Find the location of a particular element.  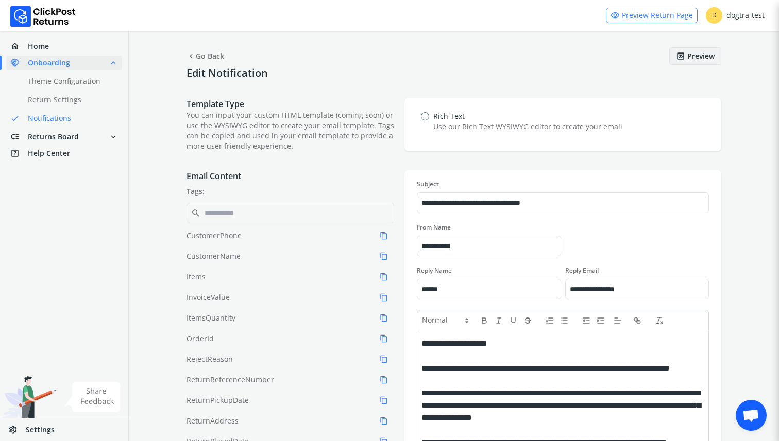

a: visibilityPreview Return Page is located at coordinates (652, 15).